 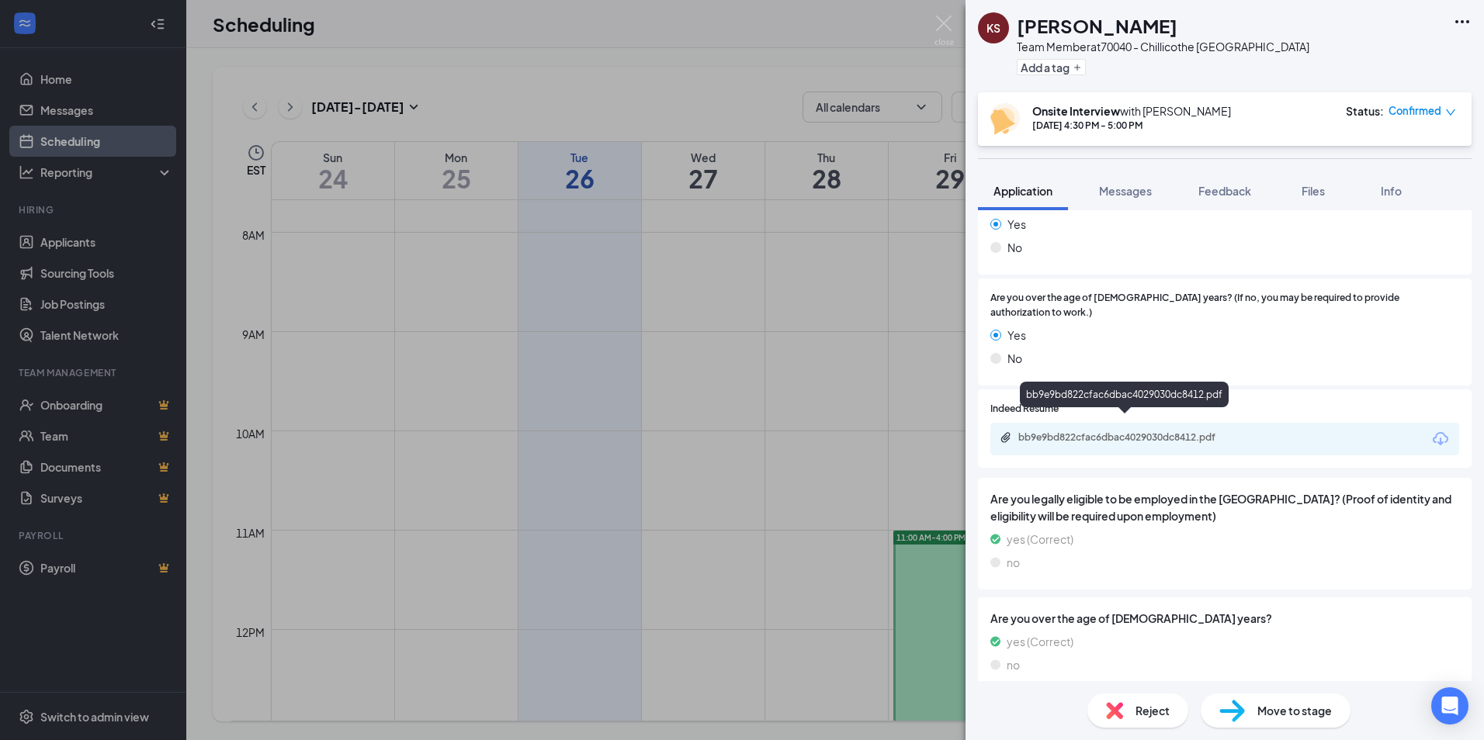 I want to click on svg: Download, so click(x=1440, y=439).